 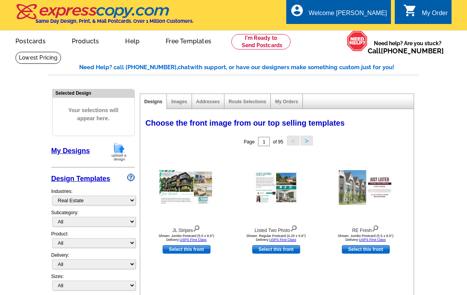 What do you see at coordinates (425, 13) in the screenshot?
I see `a: shopping_cart My Order` at bounding box center [425, 13].